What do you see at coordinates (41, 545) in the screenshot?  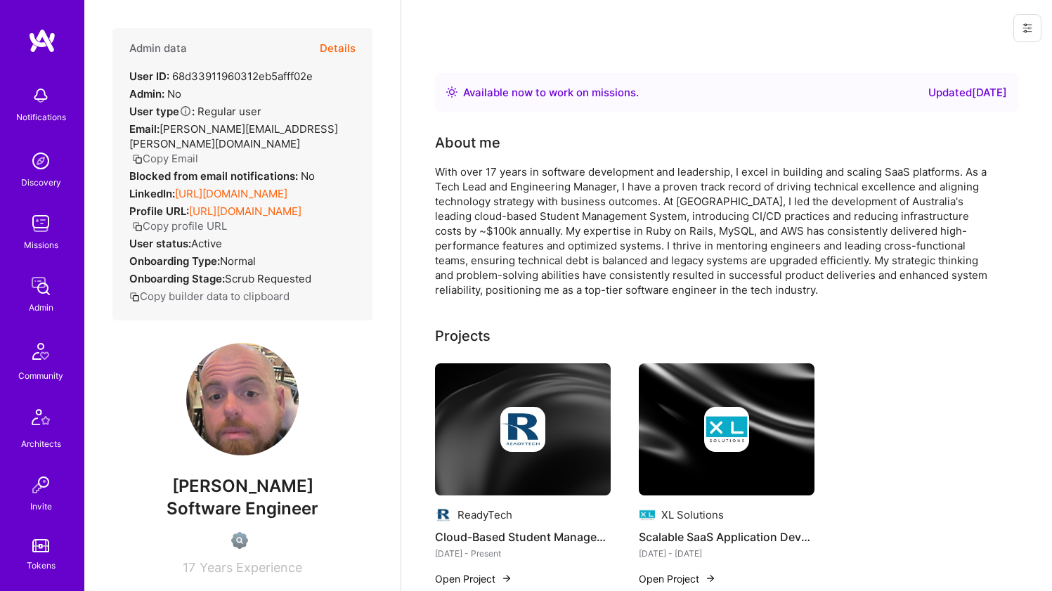 I see `img: tokens` at bounding box center [41, 545].